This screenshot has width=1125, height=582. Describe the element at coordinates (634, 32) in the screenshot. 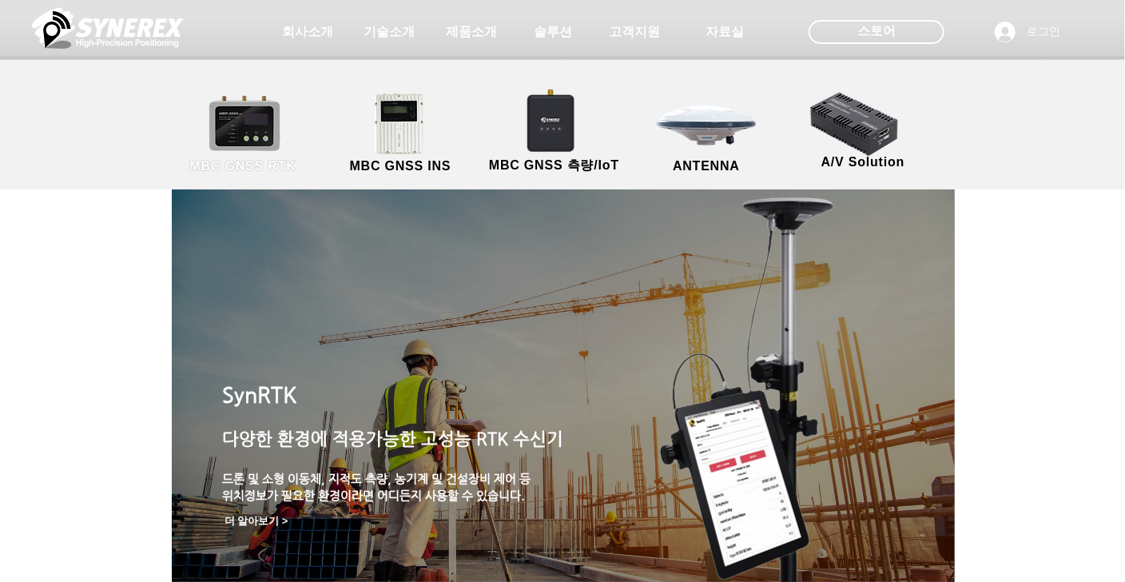

I see `span: 고객지원` at that location.